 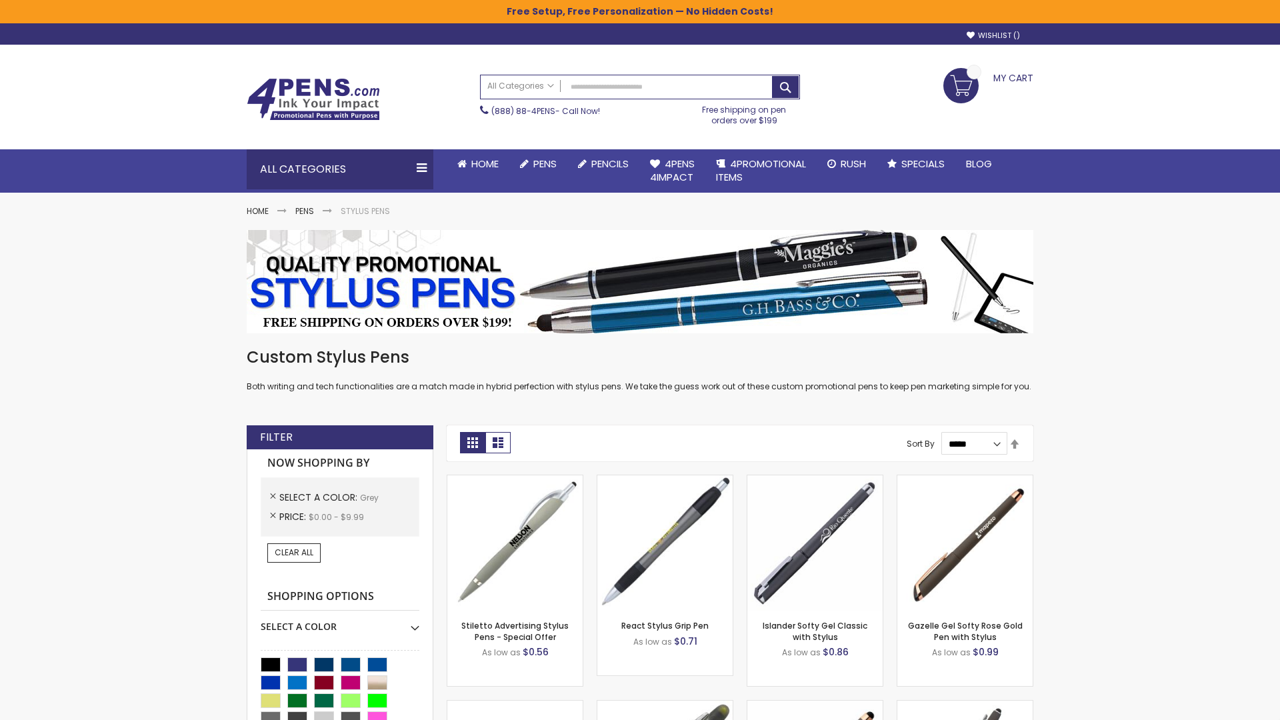 What do you see at coordinates (640, 357) in the screenshot?
I see `h1: Custom Stylus Pens` at bounding box center [640, 357].